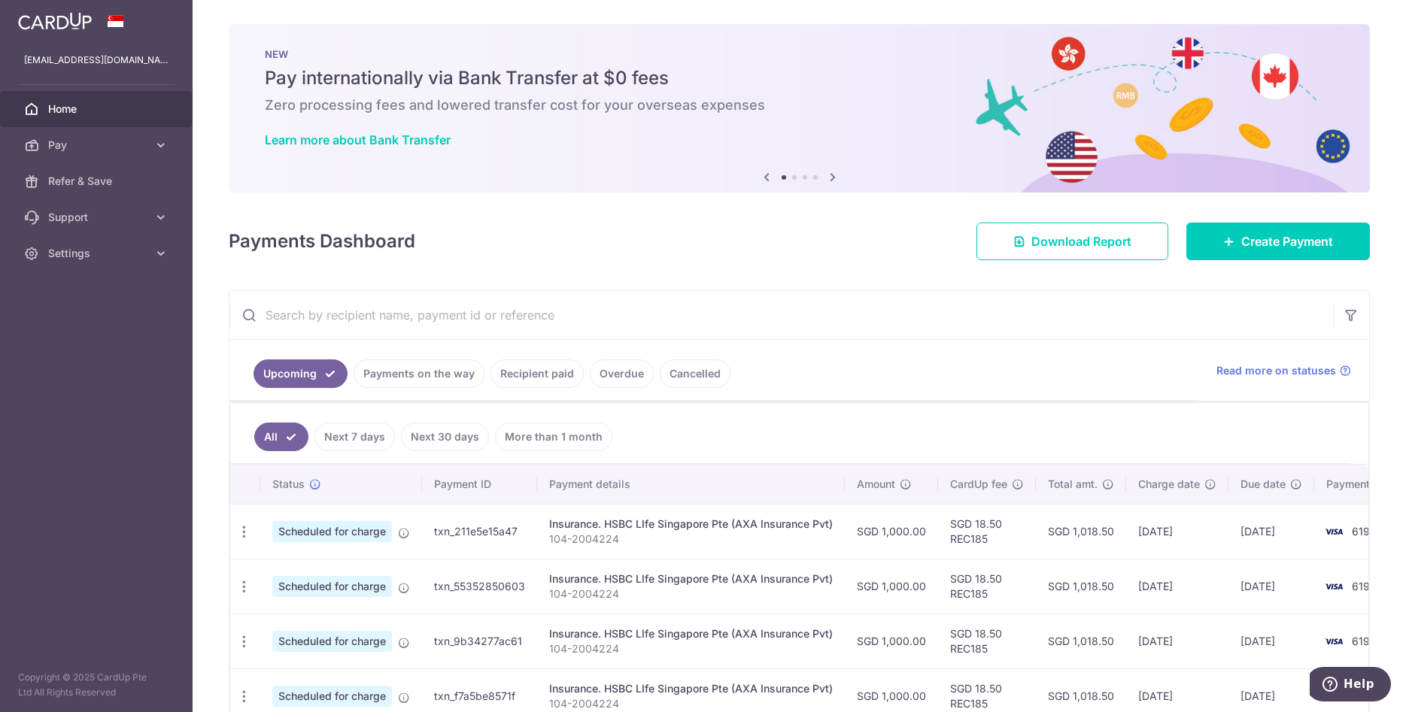 The image size is (1406, 712). What do you see at coordinates (1284, 371) in the screenshot?
I see `a: Read more on statuses` at bounding box center [1284, 371].